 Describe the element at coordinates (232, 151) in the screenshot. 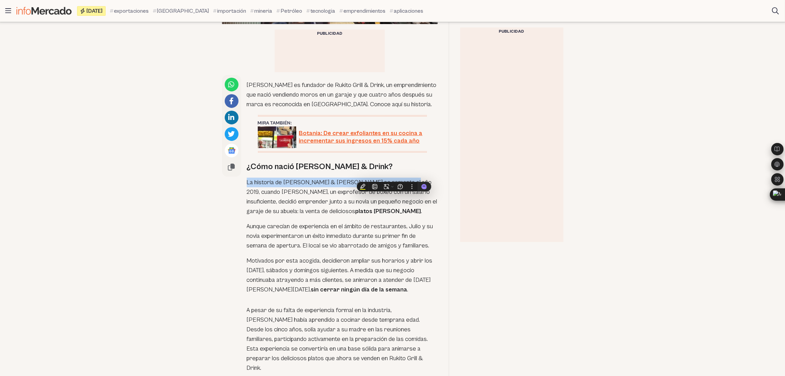

I see `img: Google News logo` at that location.